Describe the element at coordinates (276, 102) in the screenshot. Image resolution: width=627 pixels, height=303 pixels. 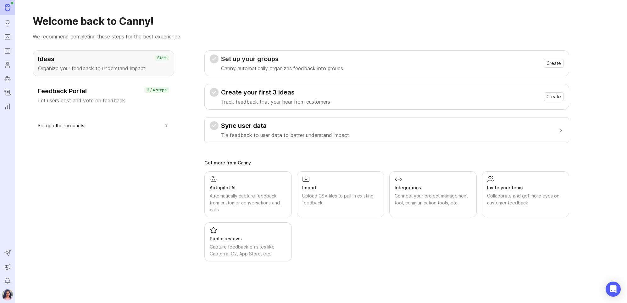
I see `p: Track feedback that your hear from customers` at that location.